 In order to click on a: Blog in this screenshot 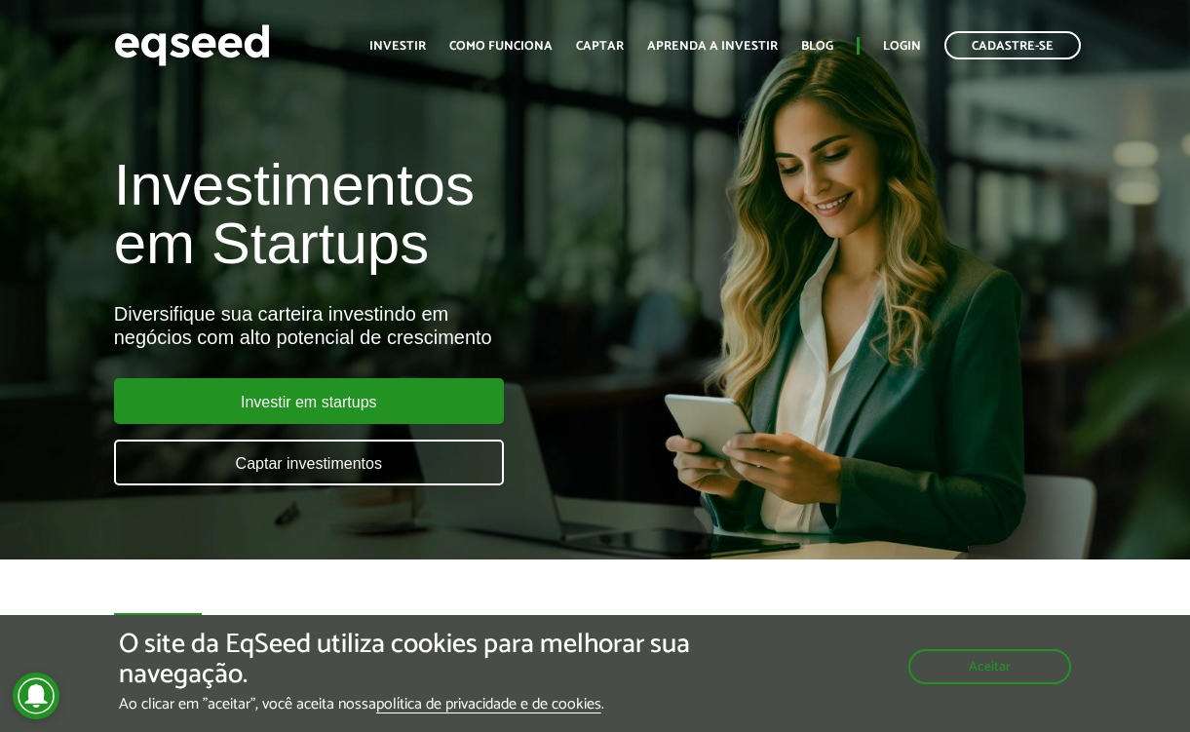, I will do `click(817, 46)`.